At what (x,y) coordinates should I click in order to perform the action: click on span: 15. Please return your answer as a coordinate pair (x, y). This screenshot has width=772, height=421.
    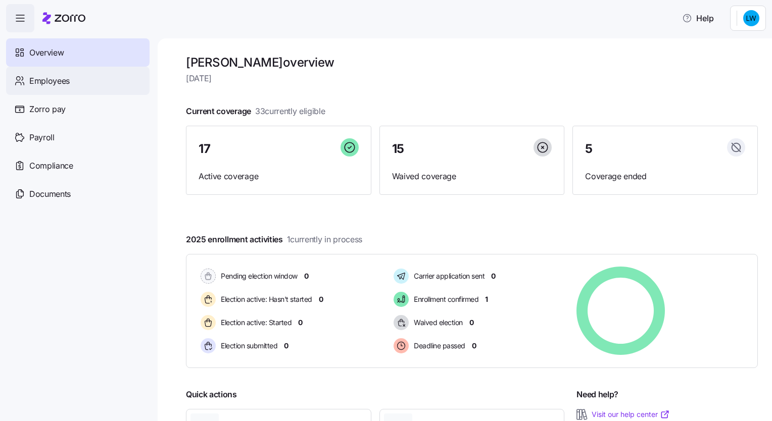
    Looking at the image, I should click on (398, 149).